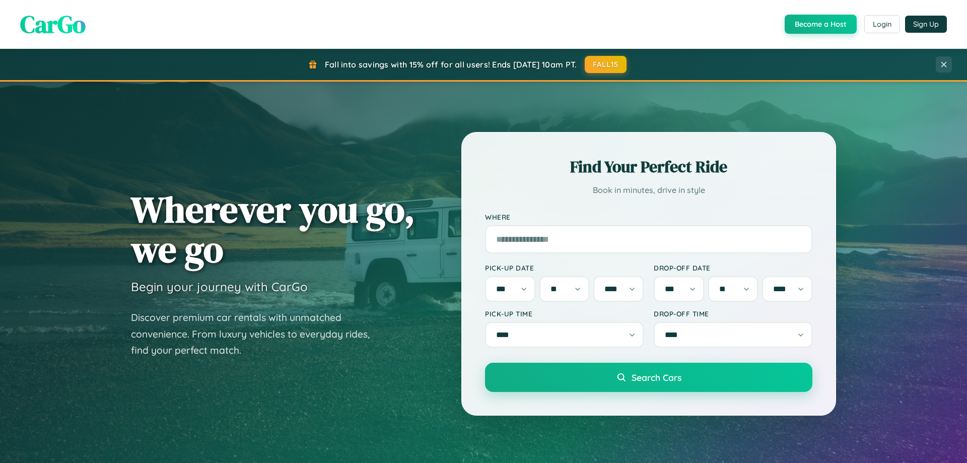 The height and width of the screenshot is (463, 967). I want to click on h2: Find Your Perfect Ride, so click(649, 167).